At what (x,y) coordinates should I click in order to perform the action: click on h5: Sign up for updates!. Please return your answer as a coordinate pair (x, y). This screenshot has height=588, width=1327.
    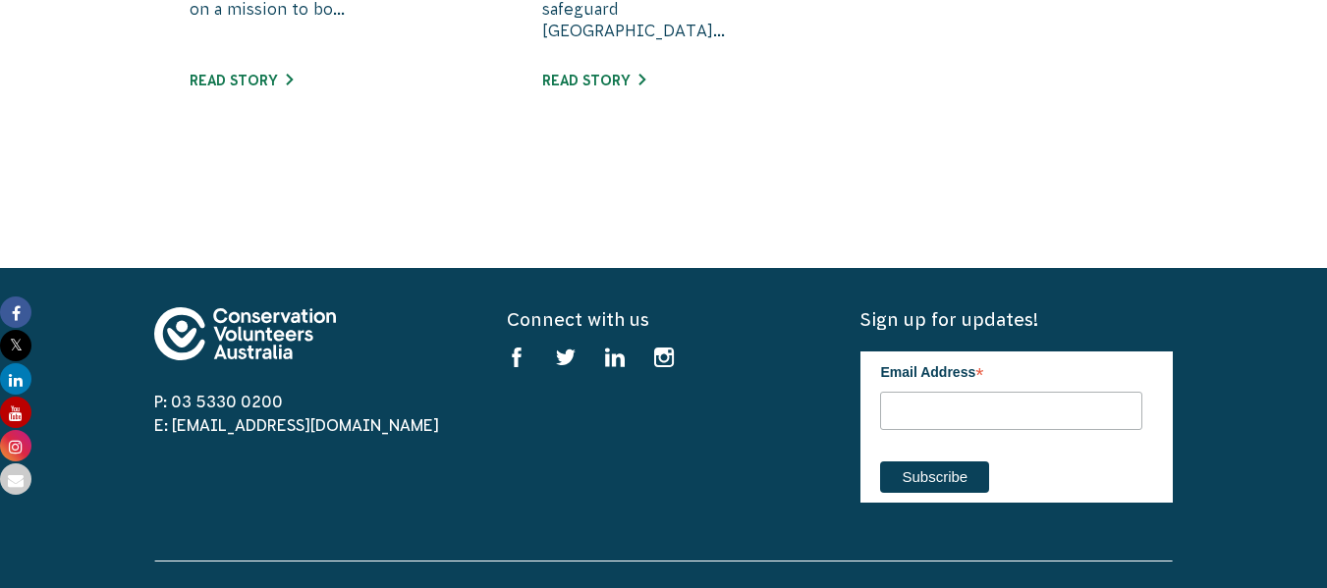
    Looking at the image, I should click on (1017, 319).